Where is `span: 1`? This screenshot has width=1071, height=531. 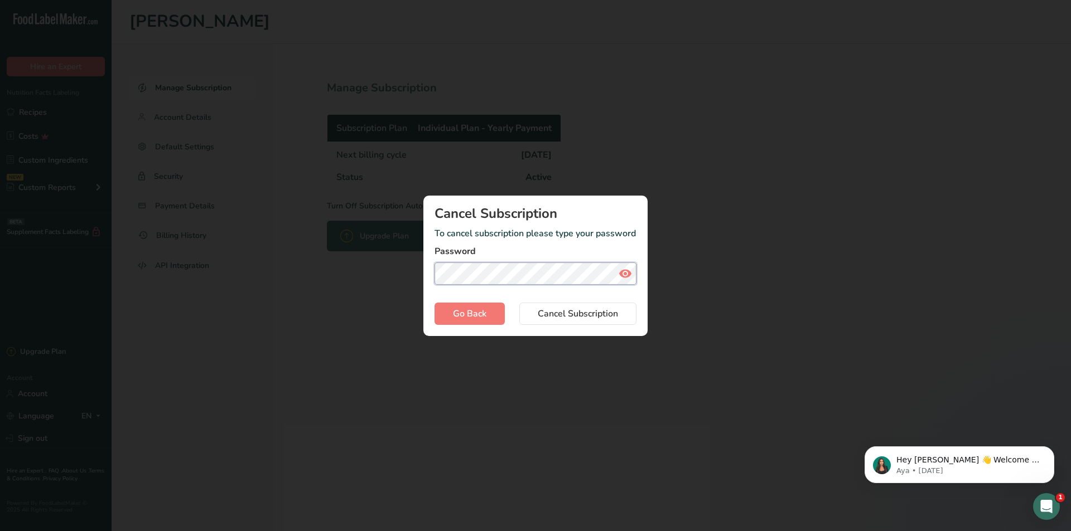
span: 1 is located at coordinates (1060, 498).